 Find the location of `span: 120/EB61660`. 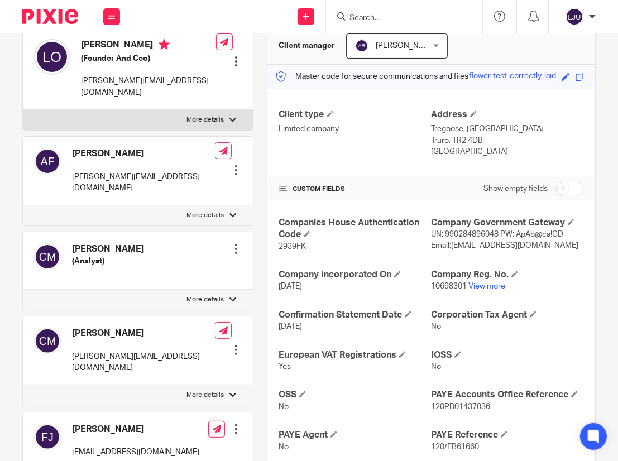

span: 120/EB61660 is located at coordinates (455, 447).